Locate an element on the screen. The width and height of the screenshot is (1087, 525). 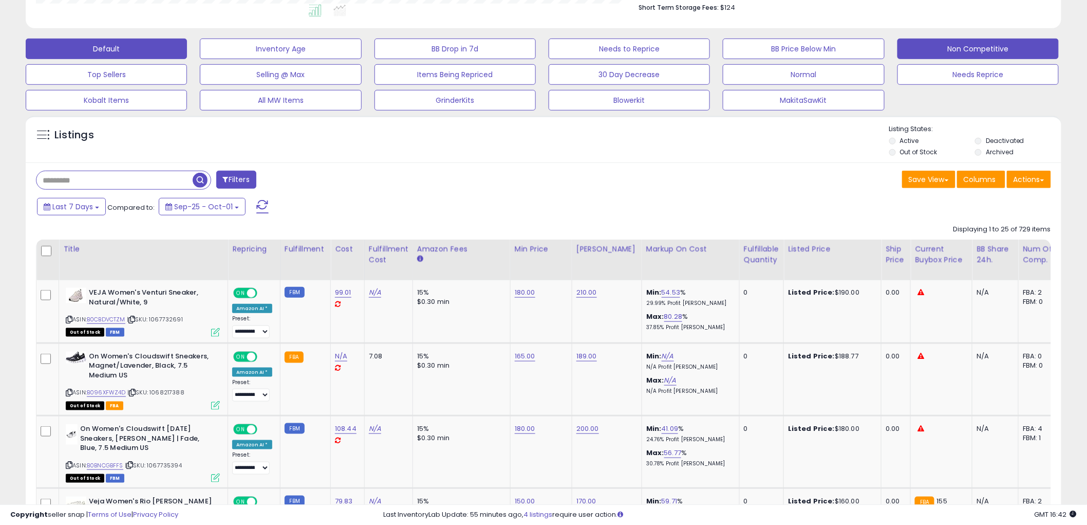
span: | SKU: 1067732691 is located at coordinates (155, 319).